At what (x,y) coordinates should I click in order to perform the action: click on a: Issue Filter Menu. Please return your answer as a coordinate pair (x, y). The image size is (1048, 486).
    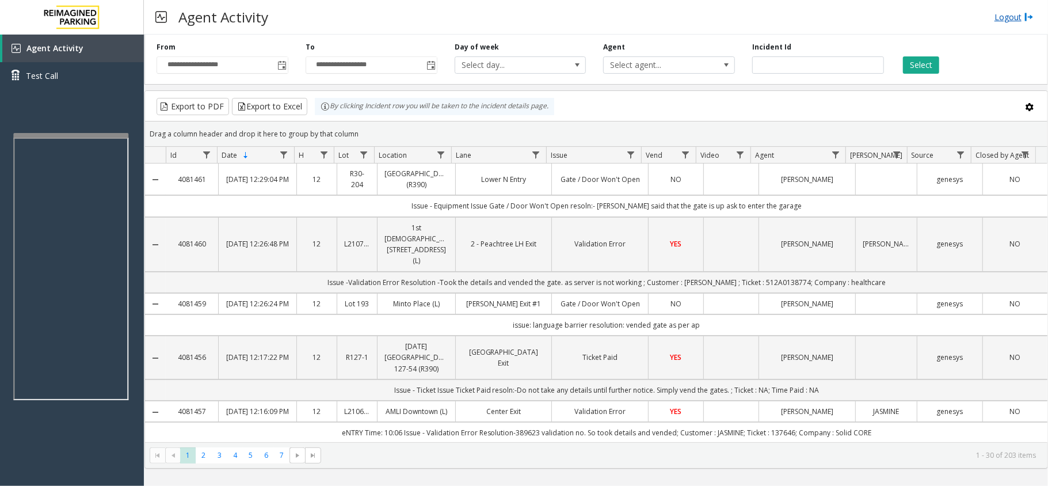
    Looking at the image, I should click on (630, 154).